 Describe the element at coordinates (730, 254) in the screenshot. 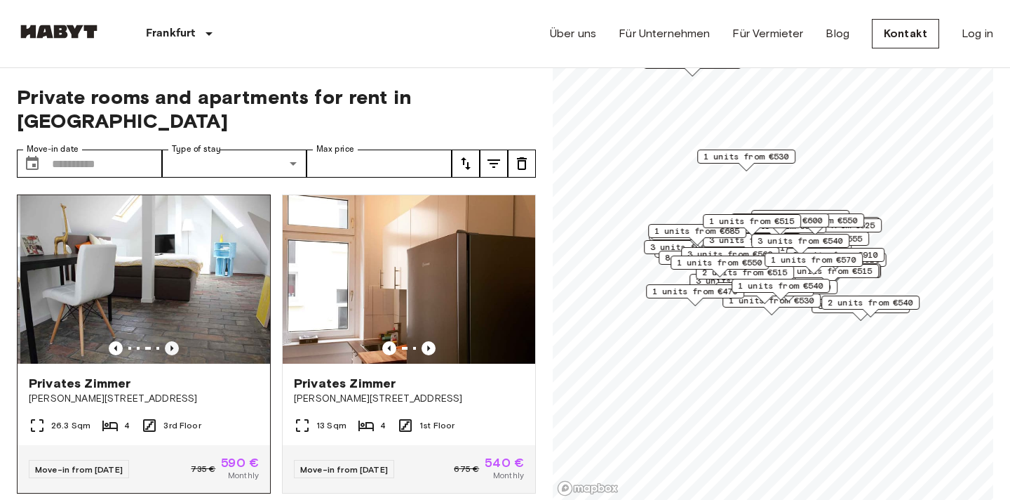

I see `span: 3 units from €560` at that location.